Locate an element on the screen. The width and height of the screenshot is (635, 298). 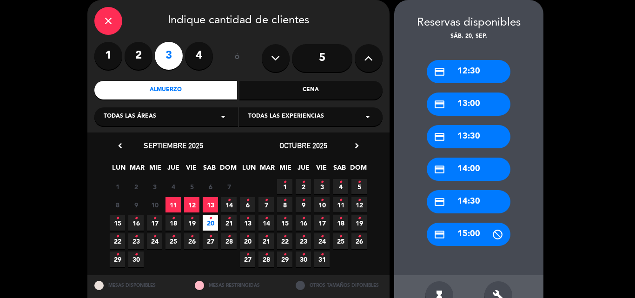
span: VIE is located at coordinates (321, 170).